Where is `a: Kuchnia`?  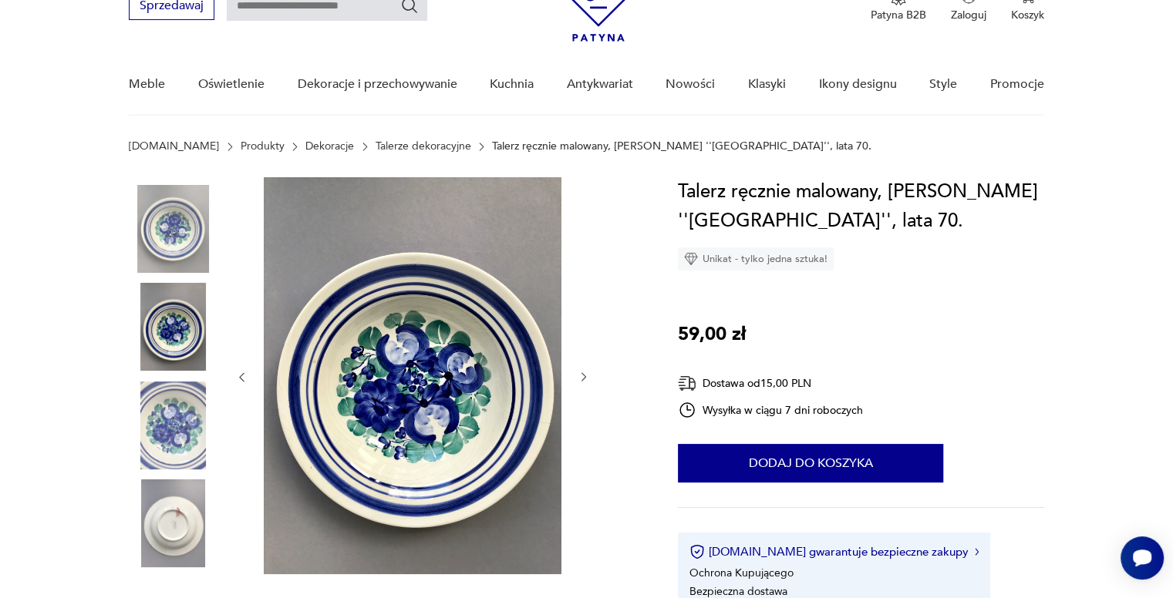 a: Kuchnia is located at coordinates (511, 84).